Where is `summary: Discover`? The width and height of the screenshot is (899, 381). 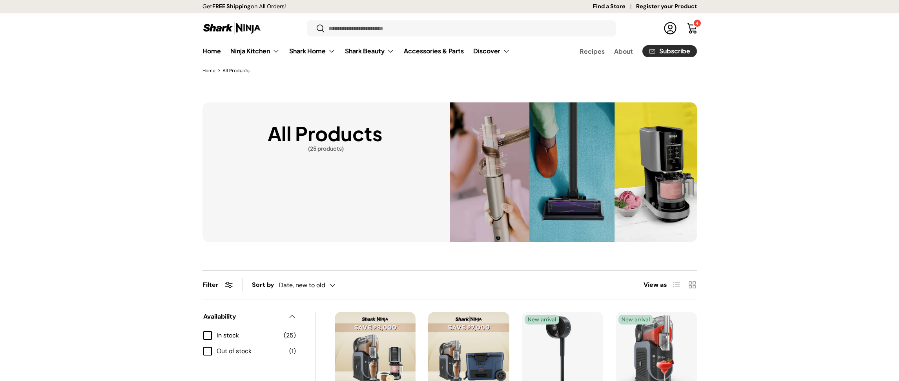 summary: Discover is located at coordinates (491, 51).